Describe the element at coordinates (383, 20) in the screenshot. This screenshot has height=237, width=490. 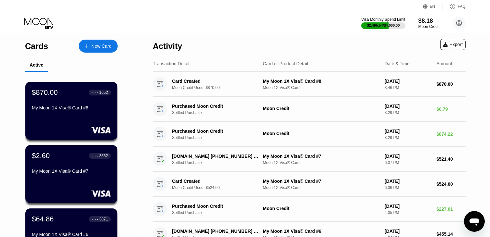
I see `div: Visa Monthly Spend Limit` at that location.